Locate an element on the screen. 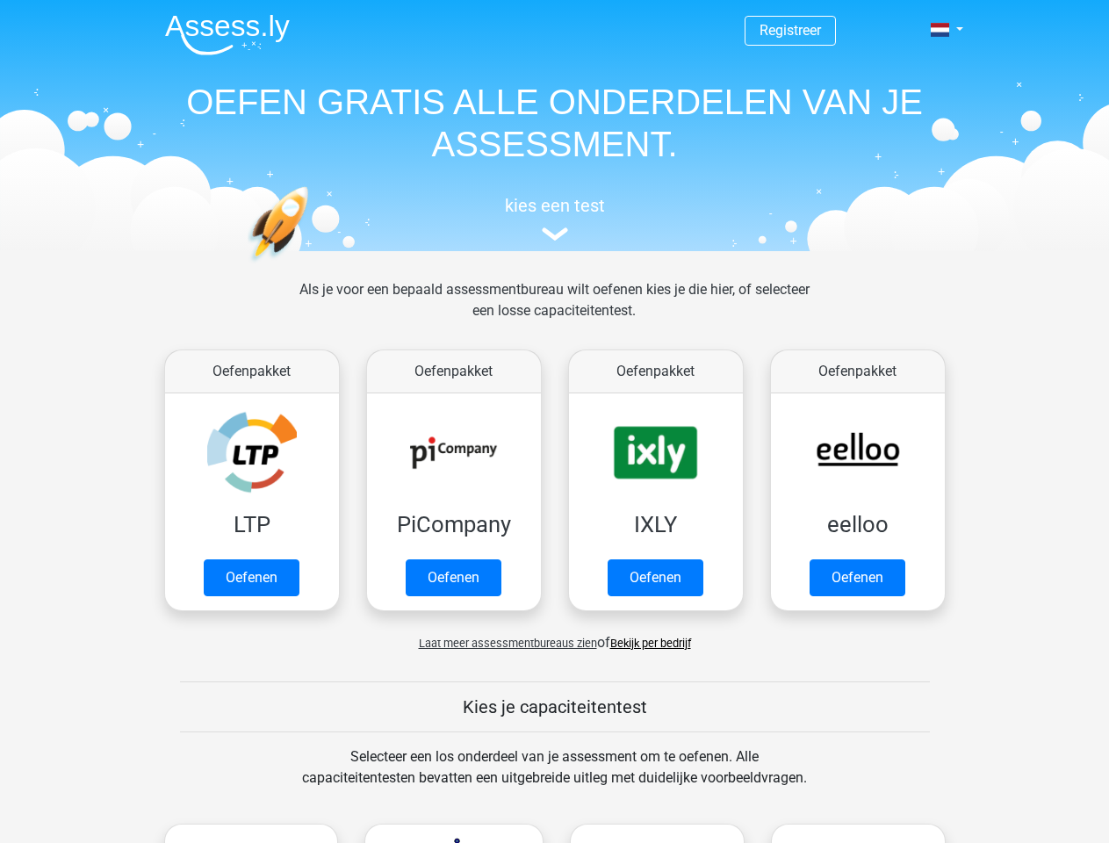  div: of is located at coordinates (555, 635).